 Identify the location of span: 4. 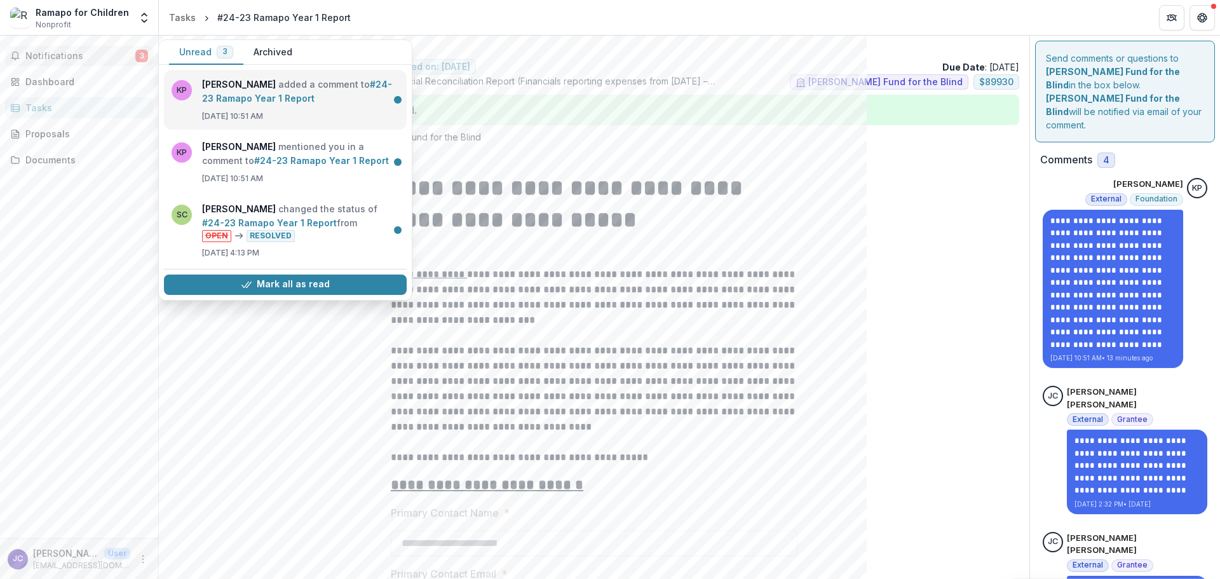
(1106, 160).